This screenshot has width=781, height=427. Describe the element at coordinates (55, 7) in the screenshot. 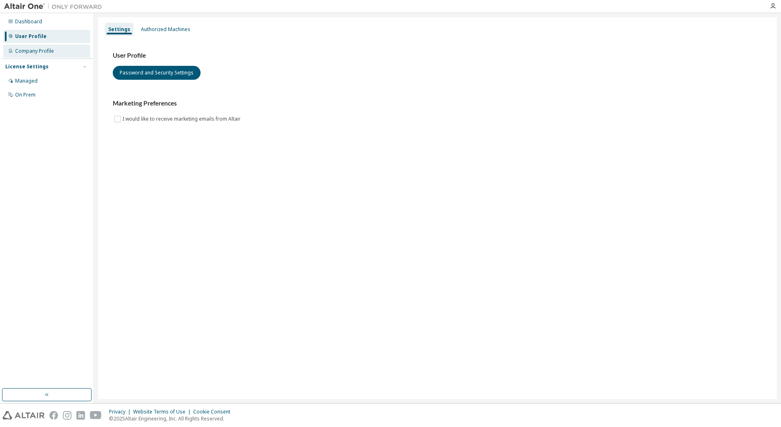

I see `img: Altair One` at that location.